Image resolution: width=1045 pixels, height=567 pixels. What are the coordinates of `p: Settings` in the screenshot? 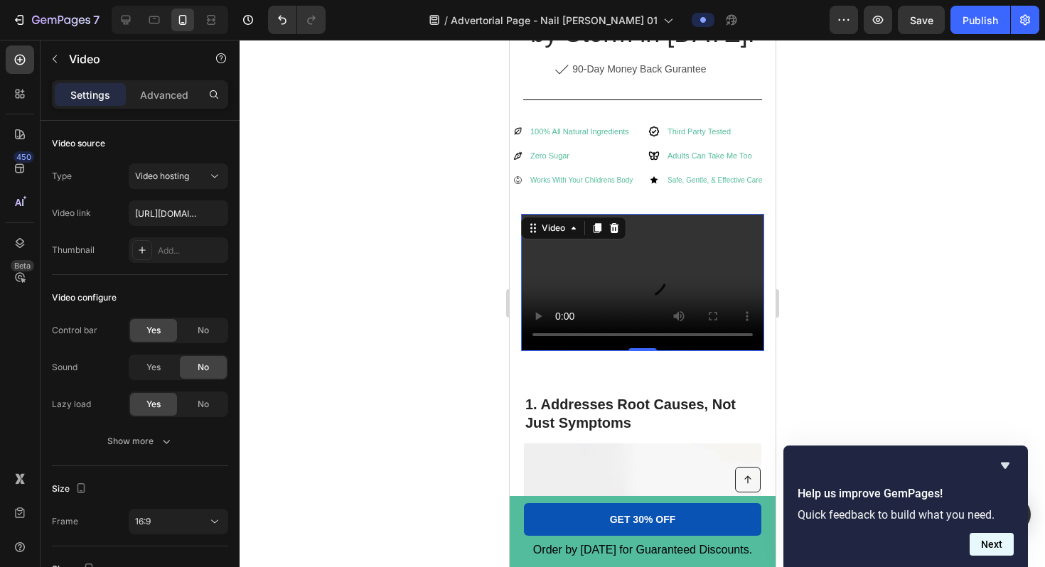 It's located at (90, 95).